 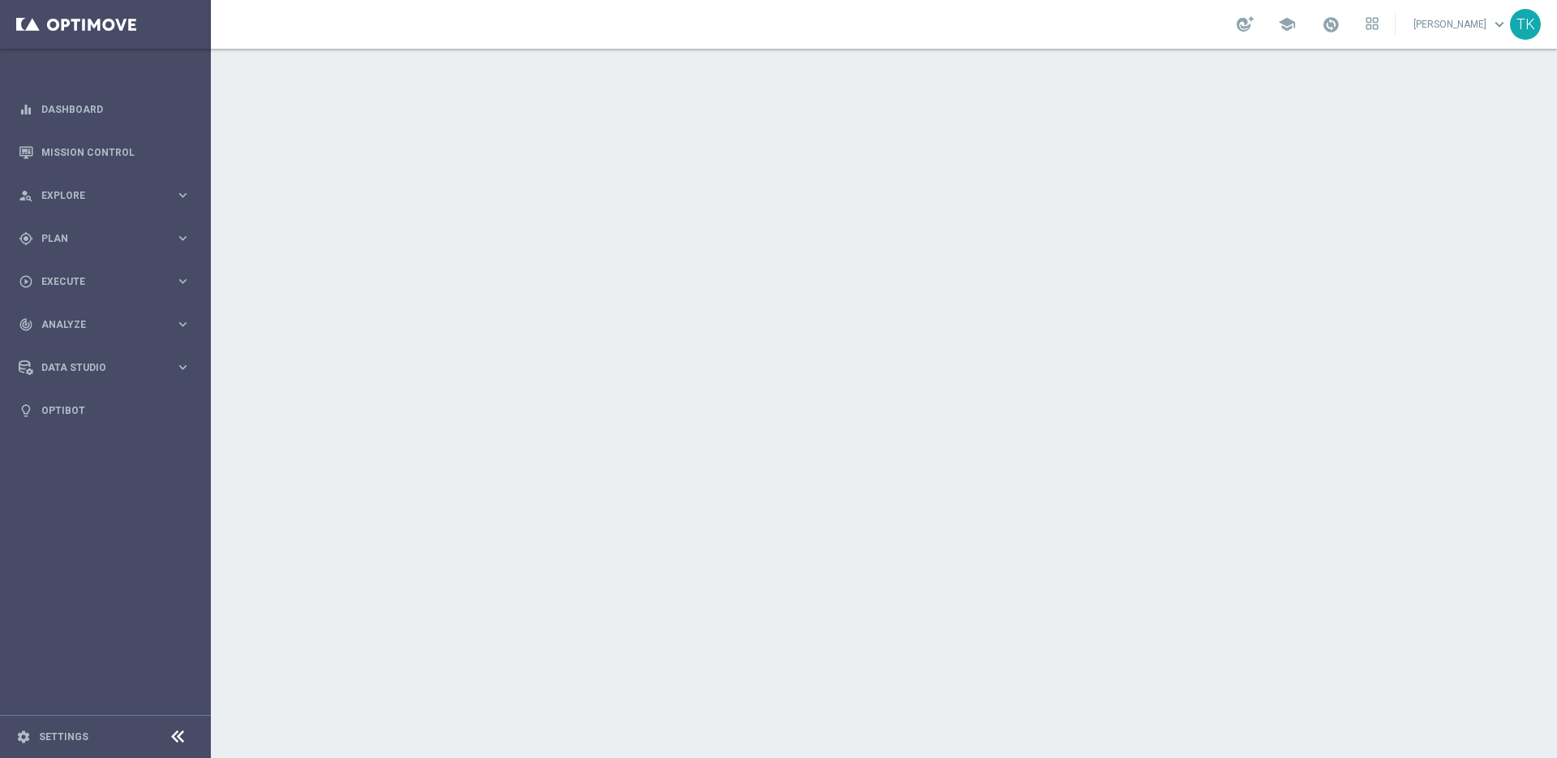 What do you see at coordinates (24, 736) in the screenshot?
I see `i: settings` at bounding box center [24, 736].